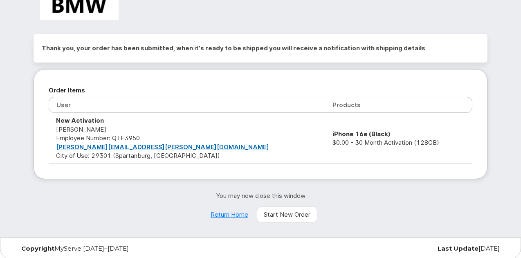  I want to click on strong: Last Update, so click(458, 248).